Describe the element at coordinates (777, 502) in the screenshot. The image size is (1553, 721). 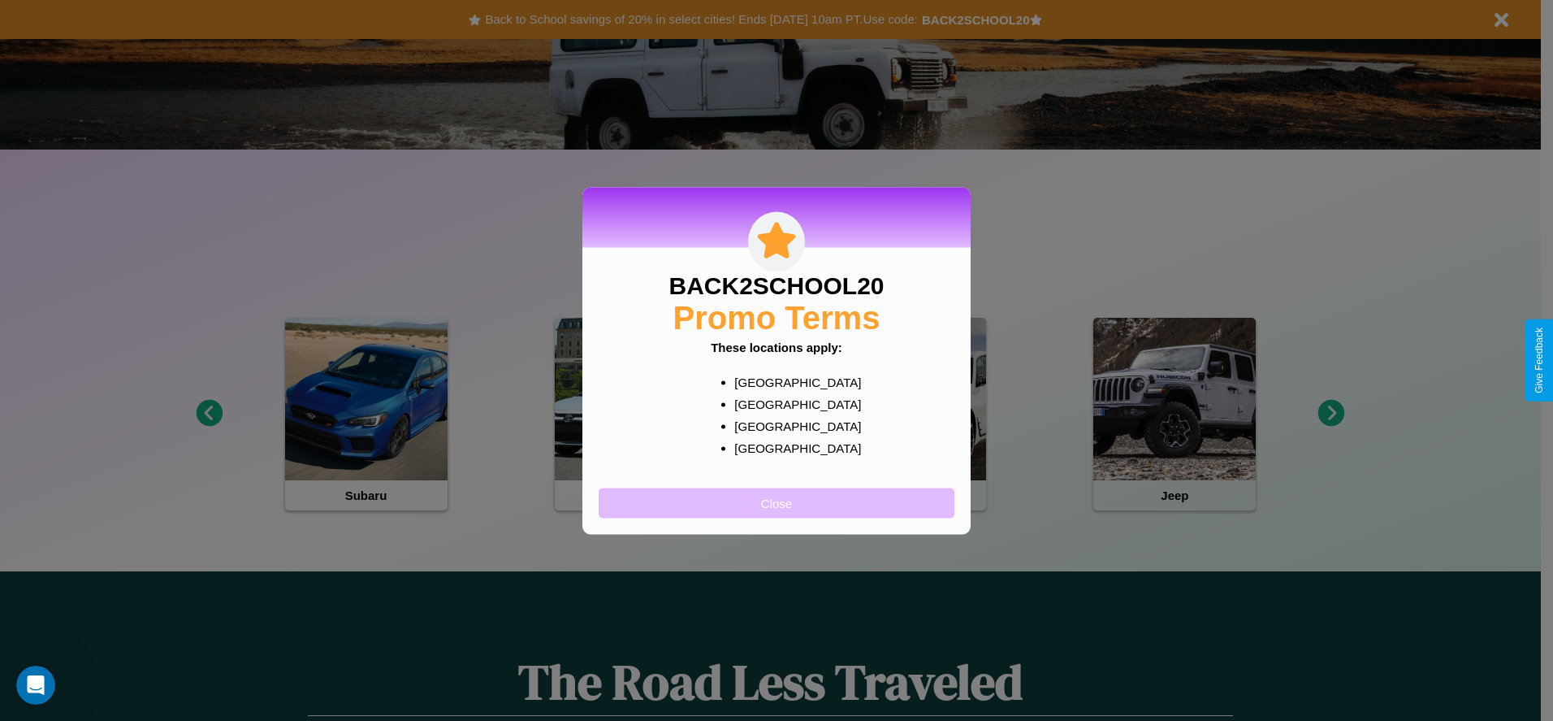
I see `button: Close` at that location.